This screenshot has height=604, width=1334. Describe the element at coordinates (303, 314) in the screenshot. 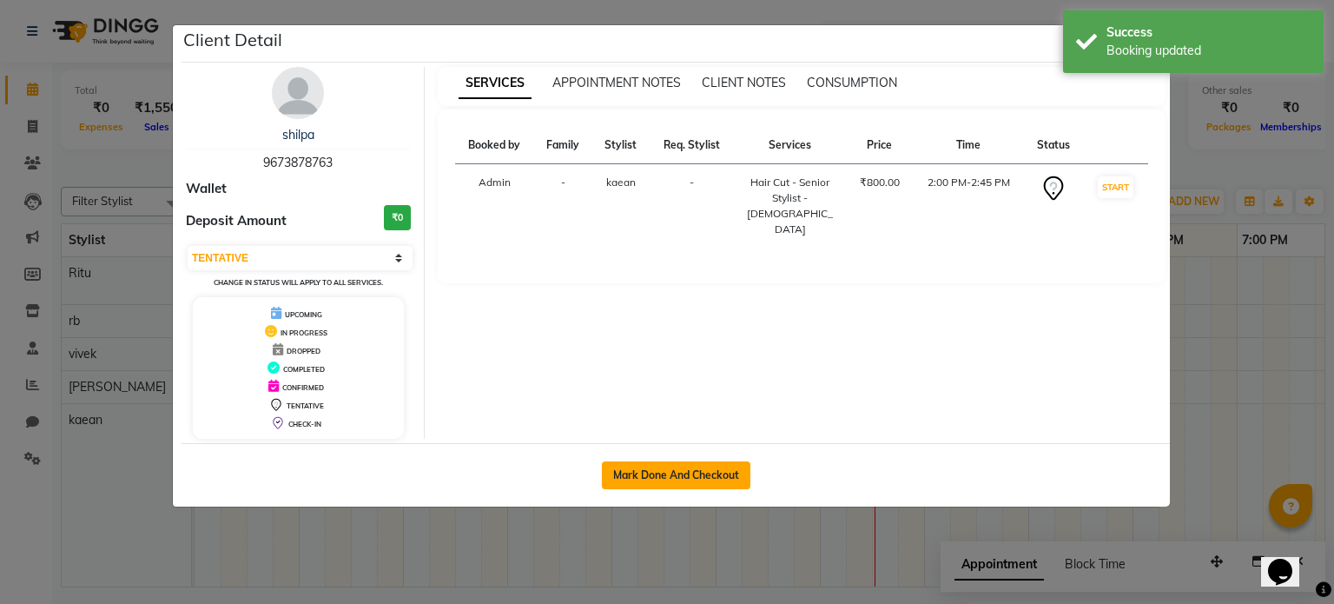

I see `span: UPCOMING` at that location.